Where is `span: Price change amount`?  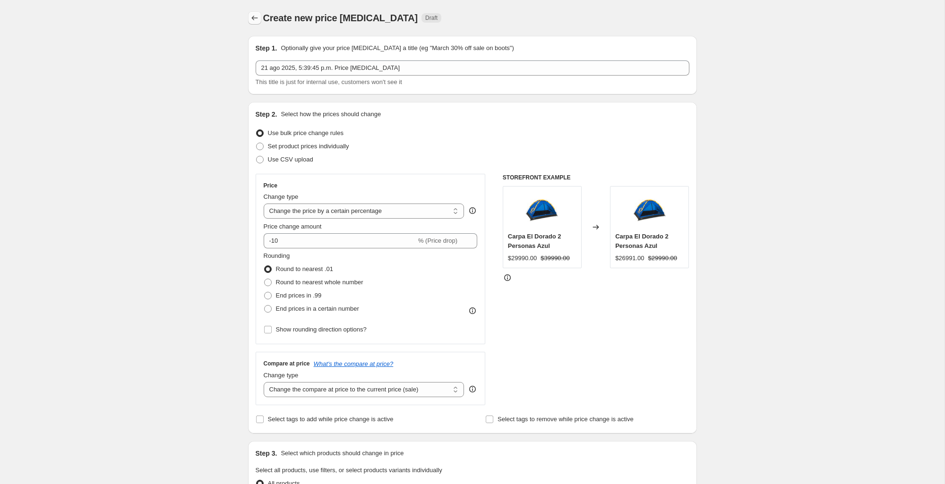 span: Price change amount is located at coordinates (293, 226).